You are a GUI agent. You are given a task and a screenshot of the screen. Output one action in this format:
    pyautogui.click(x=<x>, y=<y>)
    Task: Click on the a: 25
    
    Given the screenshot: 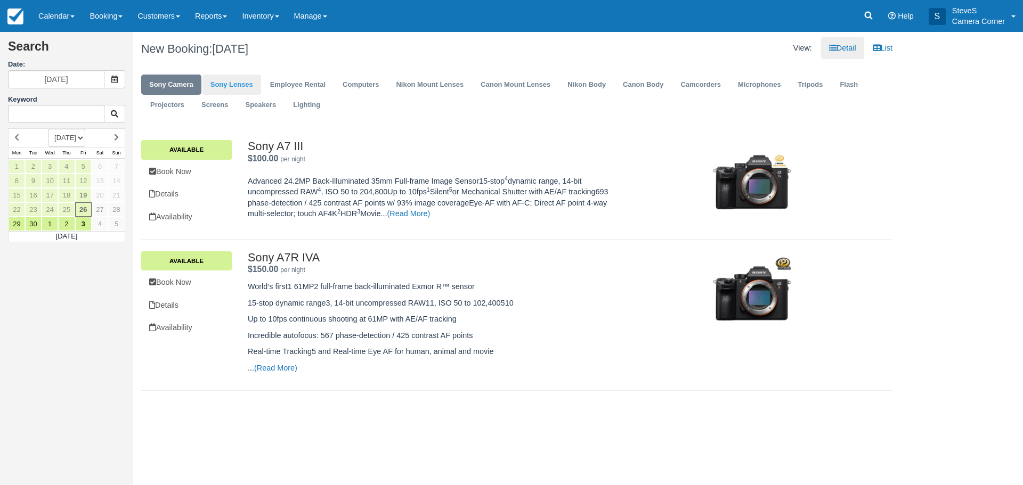 What is the action you would take?
    pyautogui.click(x=66, y=209)
    